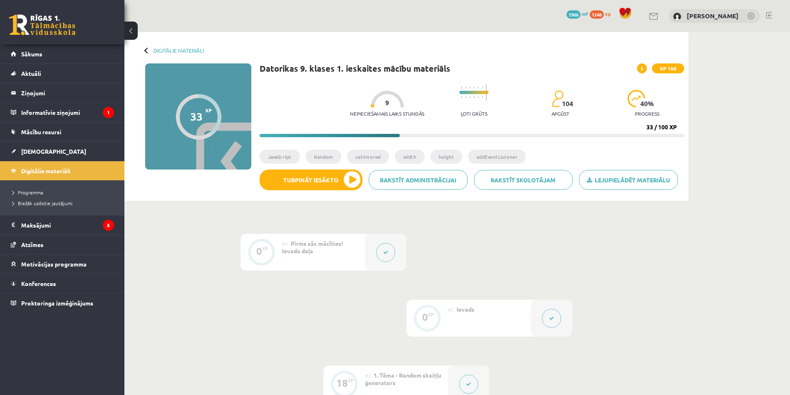  What do you see at coordinates (574, 15) in the screenshot?
I see `span: 1966` at bounding box center [574, 15].